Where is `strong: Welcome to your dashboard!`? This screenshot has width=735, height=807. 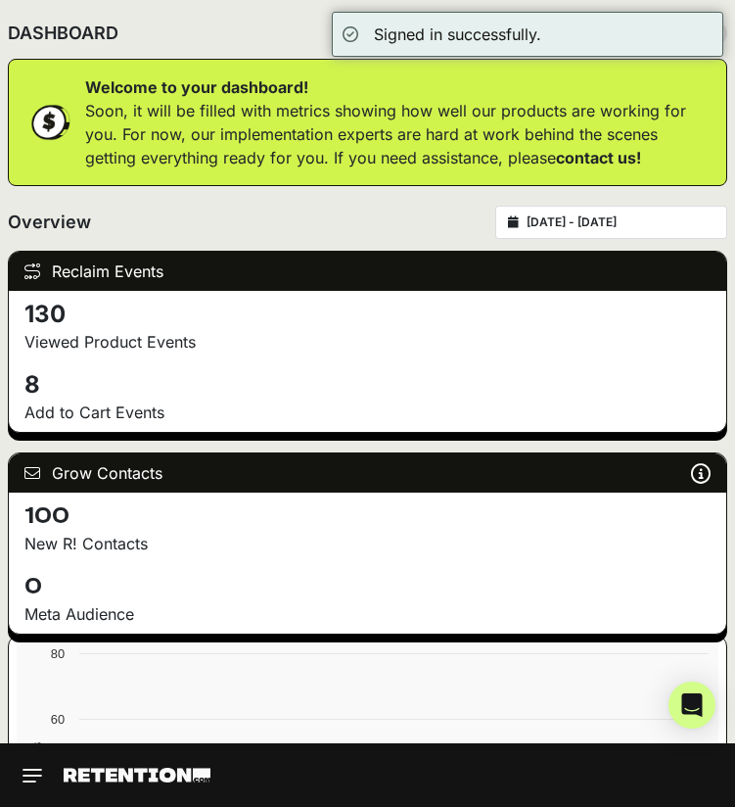
strong: Welcome to your dashboard! is located at coordinates (197, 87).